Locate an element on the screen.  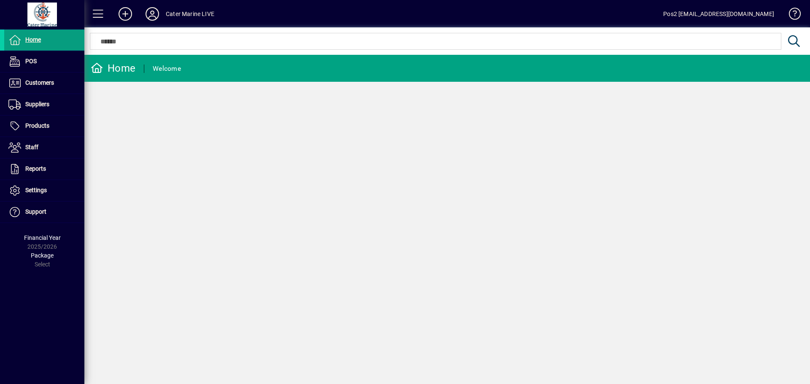
a: Products is located at coordinates (44, 126).